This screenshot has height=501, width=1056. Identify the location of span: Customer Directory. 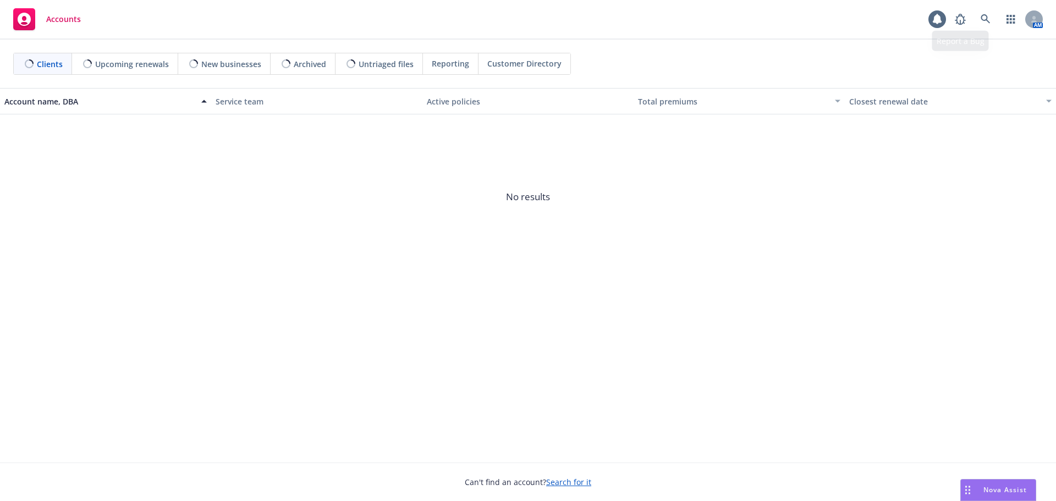
(524, 63).